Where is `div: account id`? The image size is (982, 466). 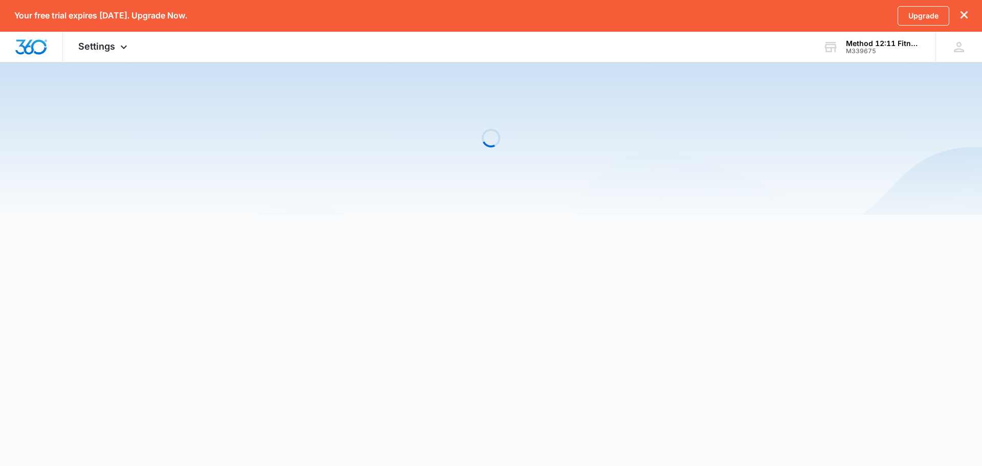
div: account id is located at coordinates (883, 51).